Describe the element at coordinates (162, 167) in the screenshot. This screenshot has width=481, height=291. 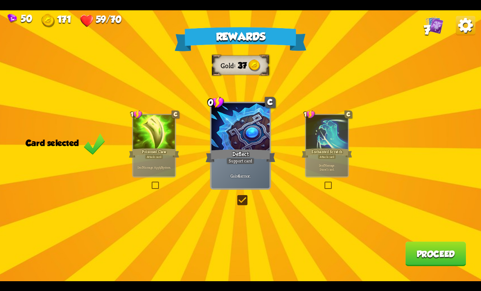
I see `b: 3` at that location.